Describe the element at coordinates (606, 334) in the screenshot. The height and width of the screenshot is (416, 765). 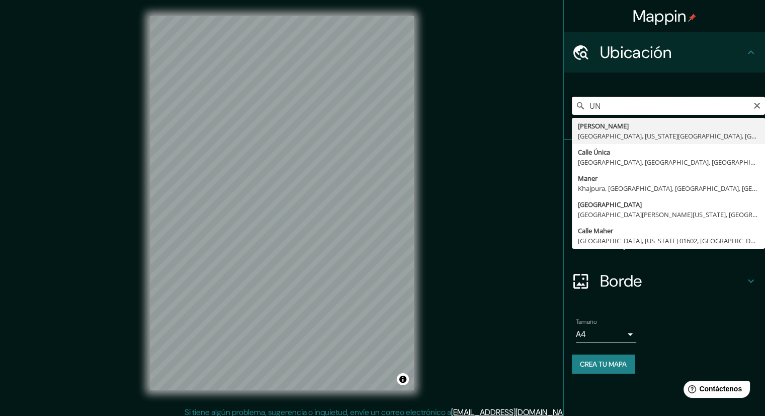
I see `div: A4` at that location.